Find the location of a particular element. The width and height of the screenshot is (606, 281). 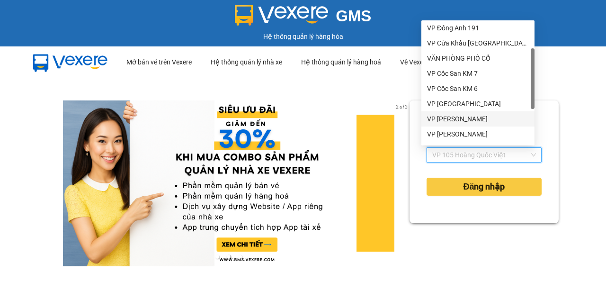

li: slide item 3 is located at coordinates (240, 256).